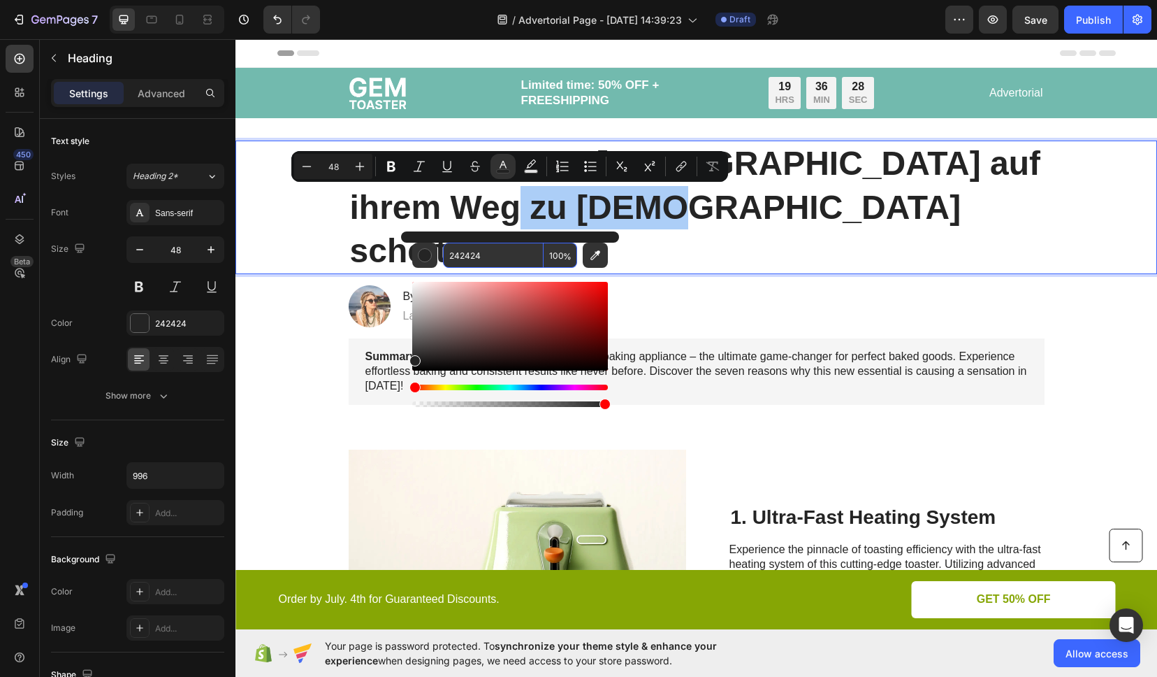 This screenshot has height=677, width=1157. I want to click on h2: By, so click(231, 257).